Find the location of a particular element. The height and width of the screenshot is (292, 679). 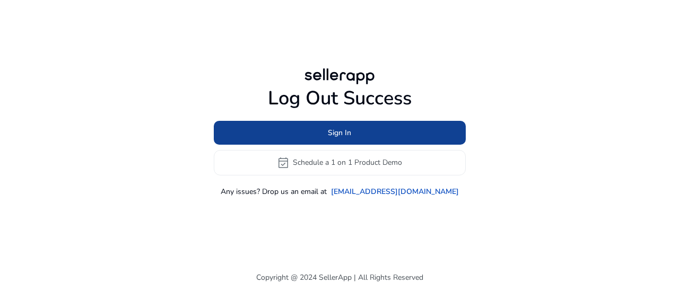

p: Any issues? Drop us an email at is located at coordinates (274, 191).